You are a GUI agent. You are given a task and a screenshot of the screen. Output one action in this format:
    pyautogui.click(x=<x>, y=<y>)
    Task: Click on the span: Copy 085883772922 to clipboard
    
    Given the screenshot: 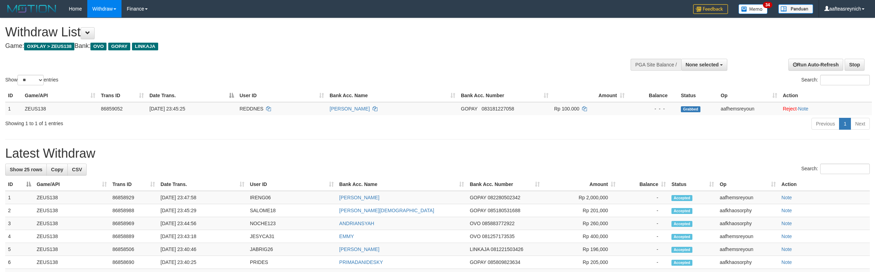 What is the action you would take?
    pyautogui.click(x=498, y=223)
    